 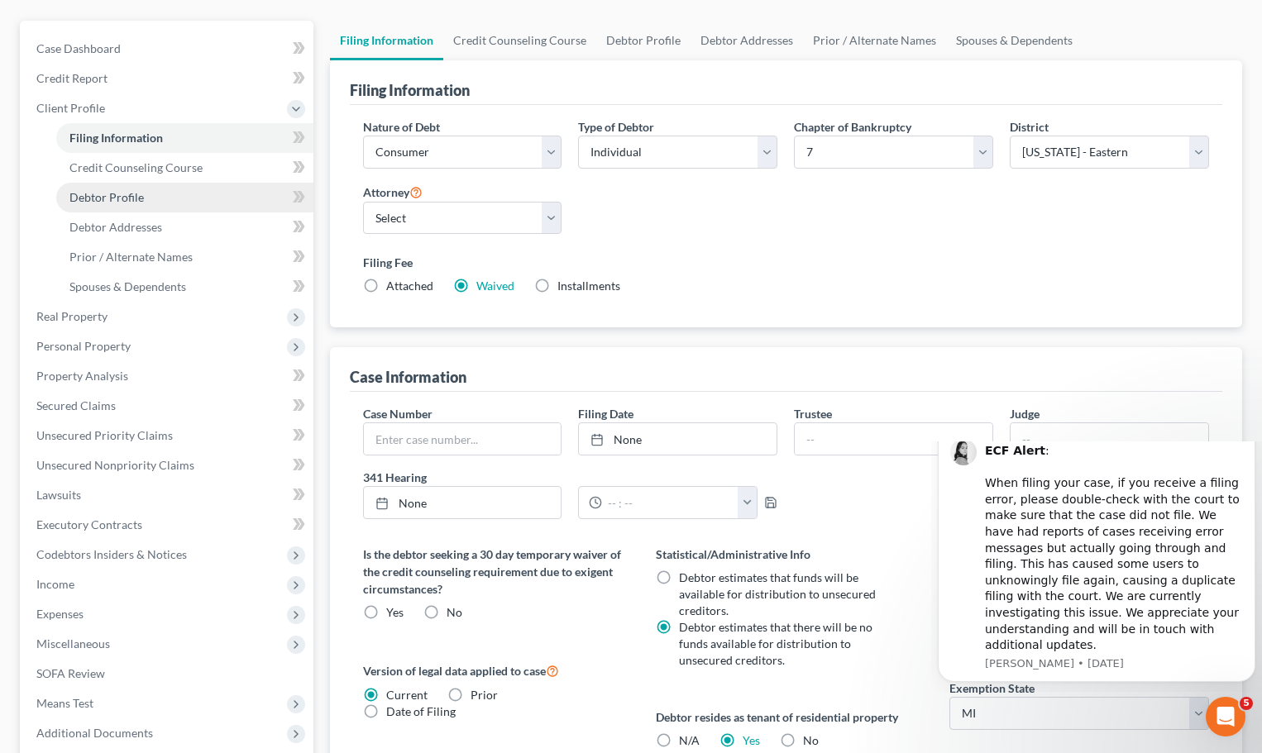 I want to click on span: Client Profile, so click(x=70, y=108).